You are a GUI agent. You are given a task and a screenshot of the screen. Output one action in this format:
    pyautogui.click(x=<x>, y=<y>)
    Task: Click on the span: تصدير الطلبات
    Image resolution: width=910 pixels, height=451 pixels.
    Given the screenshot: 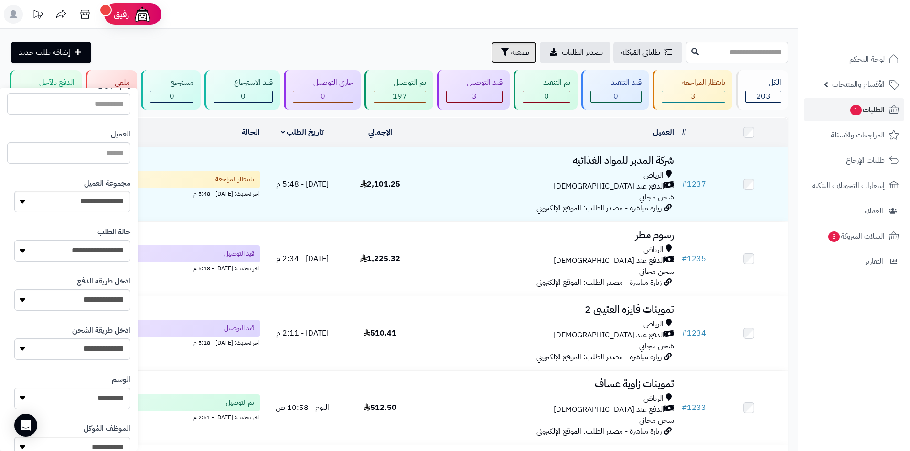 What is the action you would take?
    pyautogui.click(x=582, y=53)
    